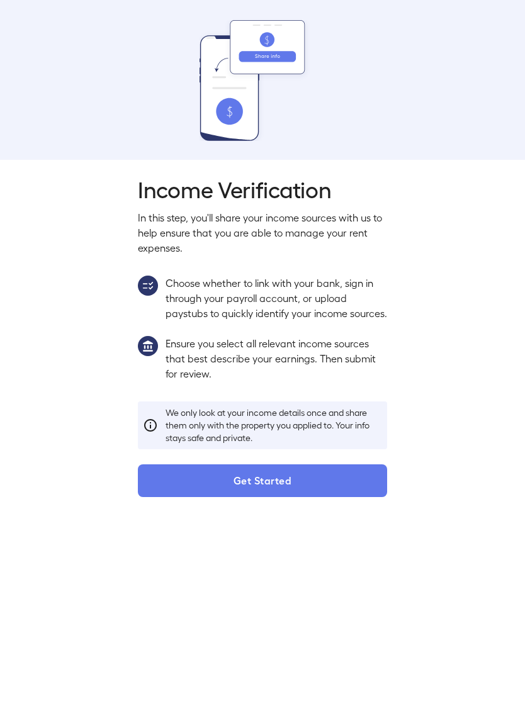  What do you see at coordinates (262, 481) in the screenshot?
I see `button: Get Started` at bounding box center [262, 481].